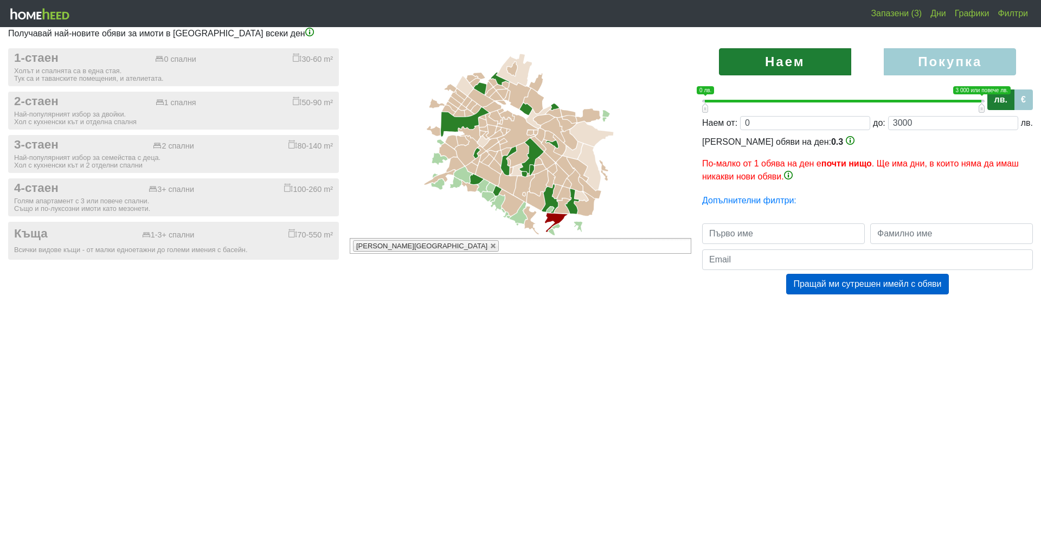 This screenshot has height=559, width=1041. Describe the element at coordinates (311, 234) in the screenshot. I see `div: 70-550 m²` at that location.